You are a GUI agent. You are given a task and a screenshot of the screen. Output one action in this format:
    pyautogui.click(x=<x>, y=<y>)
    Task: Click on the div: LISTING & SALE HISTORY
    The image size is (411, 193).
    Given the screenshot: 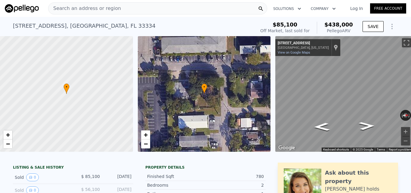 What is the action you would take?
    pyautogui.click(x=73, y=168)
    